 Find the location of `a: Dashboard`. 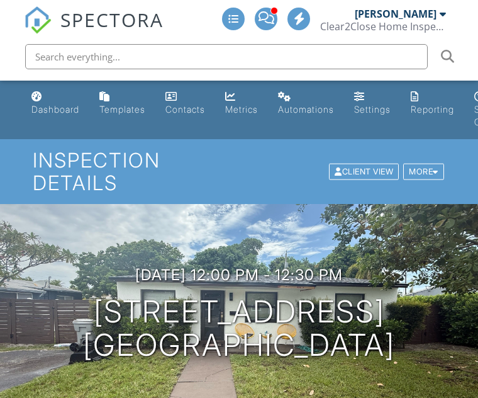

a: Dashboard is located at coordinates (55, 103).